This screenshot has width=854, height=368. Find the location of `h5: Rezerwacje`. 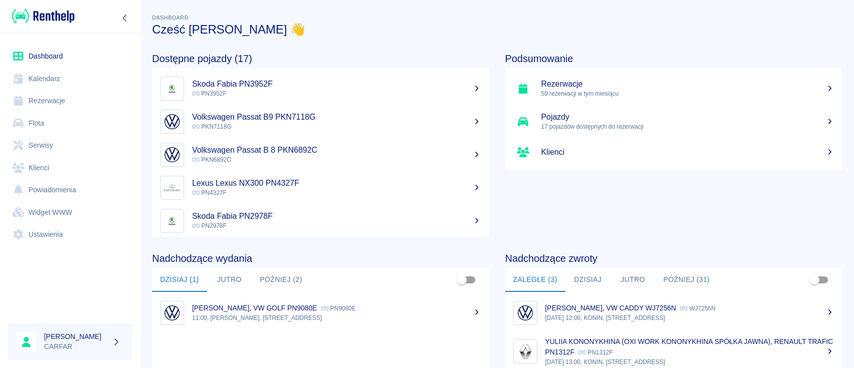

h5: Rezerwacje is located at coordinates (688, 84).